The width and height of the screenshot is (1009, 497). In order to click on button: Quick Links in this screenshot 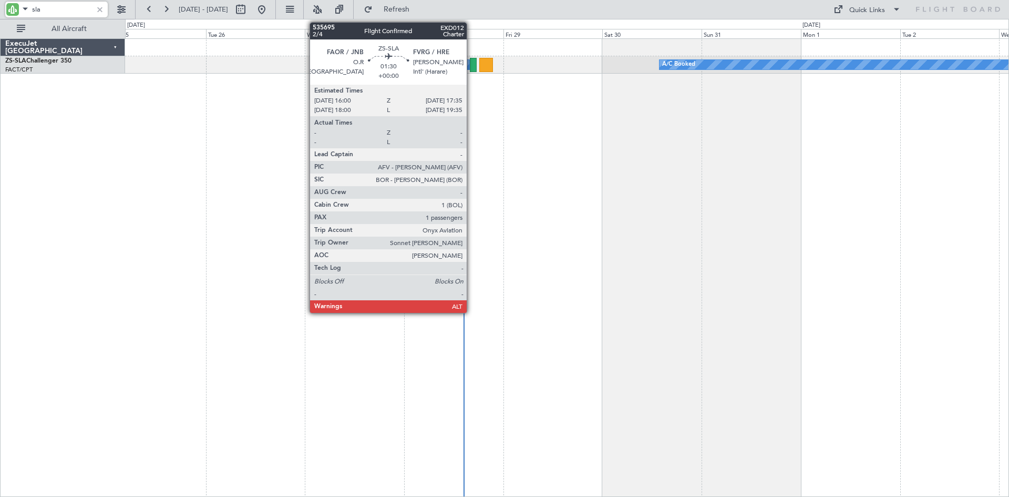, I will do `click(867, 9)`.